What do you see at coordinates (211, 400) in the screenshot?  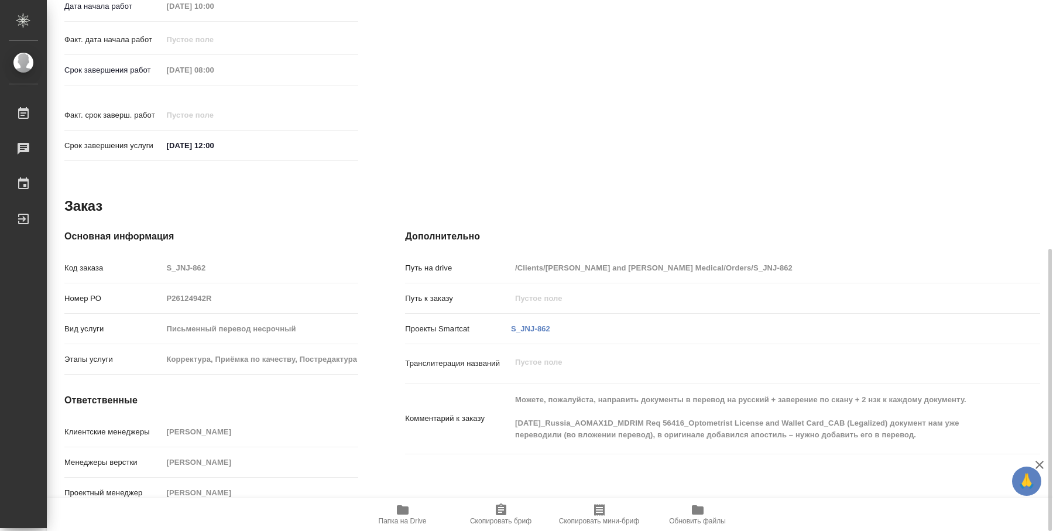 I see `h4: Ответственные` at bounding box center [211, 400].